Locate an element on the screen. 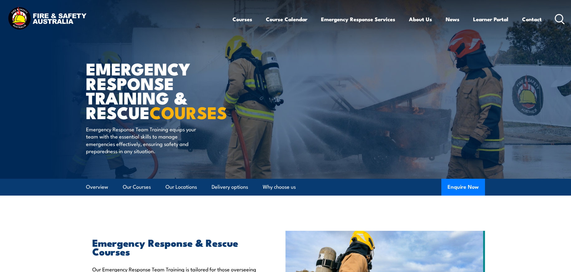  a: About Us is located at coordinates (421, 19).